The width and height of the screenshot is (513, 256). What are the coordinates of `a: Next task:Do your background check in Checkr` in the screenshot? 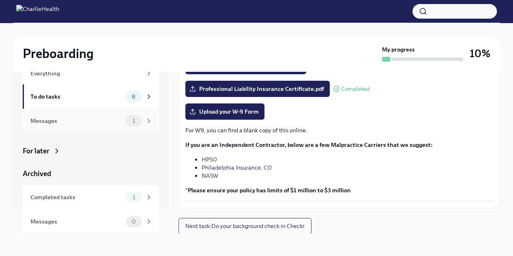 It's located at (245, 226).